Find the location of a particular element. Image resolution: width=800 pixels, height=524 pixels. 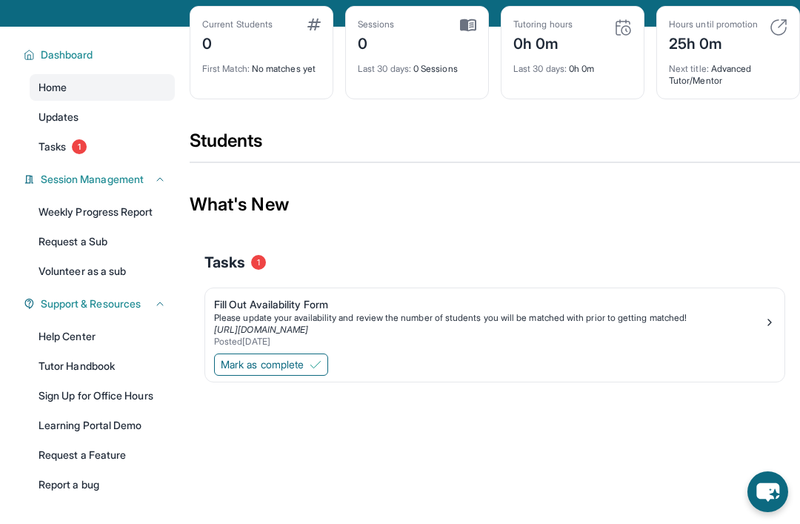

div: Hours until promotion is located at coordinates (713, 24).